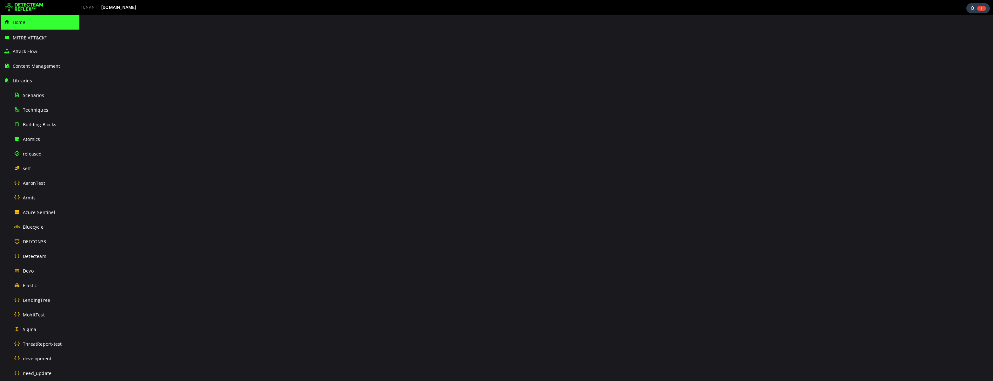 The width and height of the screenshot is (993, 381). I want to click on span: Building Blocks, so click(39, 124).